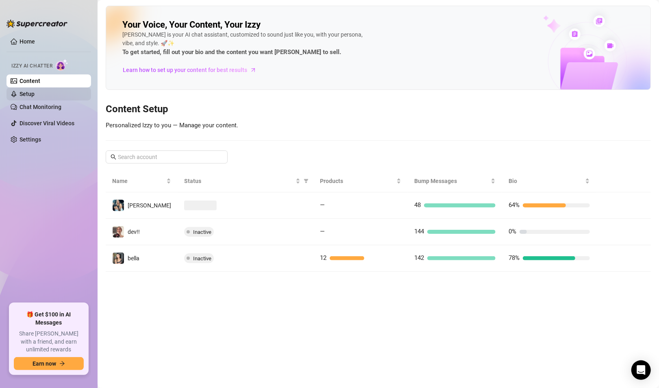 This screenshot has height=388, width=659. Describe the element at coordinates (118, 205) in the screenshot. I see `img: Emma` at that location.